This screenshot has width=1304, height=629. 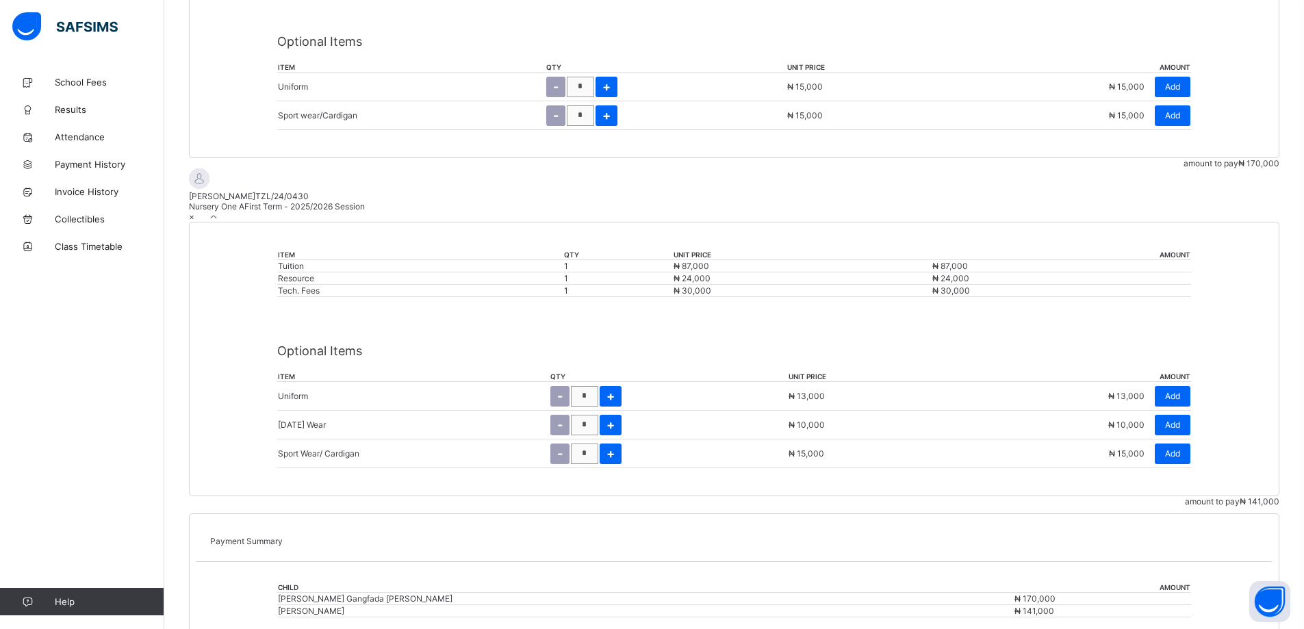 I want to click on span: Results, so click(x=110, y=110).